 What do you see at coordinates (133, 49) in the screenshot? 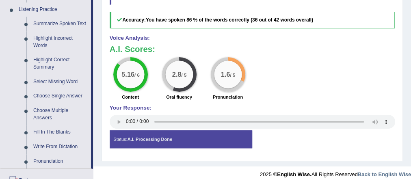
I see `b: A.I. Scores:` at bounding box center [133, 49].